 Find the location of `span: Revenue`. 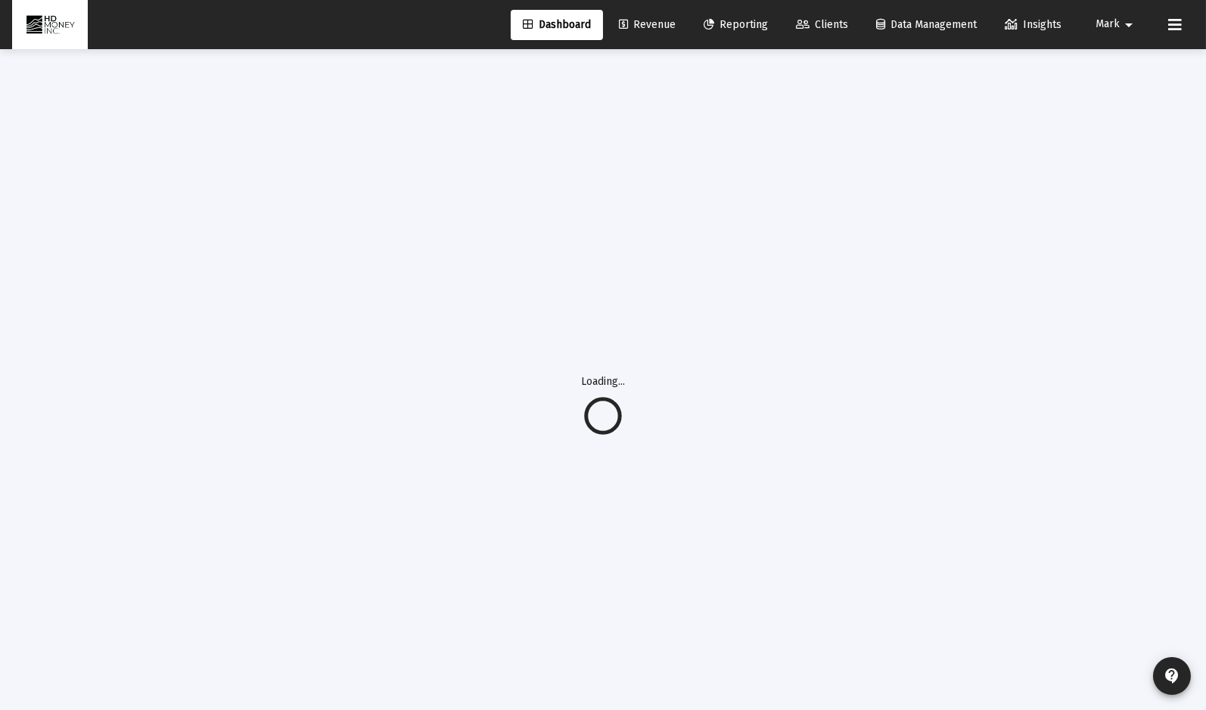

span: Revenue is located at coordinates (647, 24).